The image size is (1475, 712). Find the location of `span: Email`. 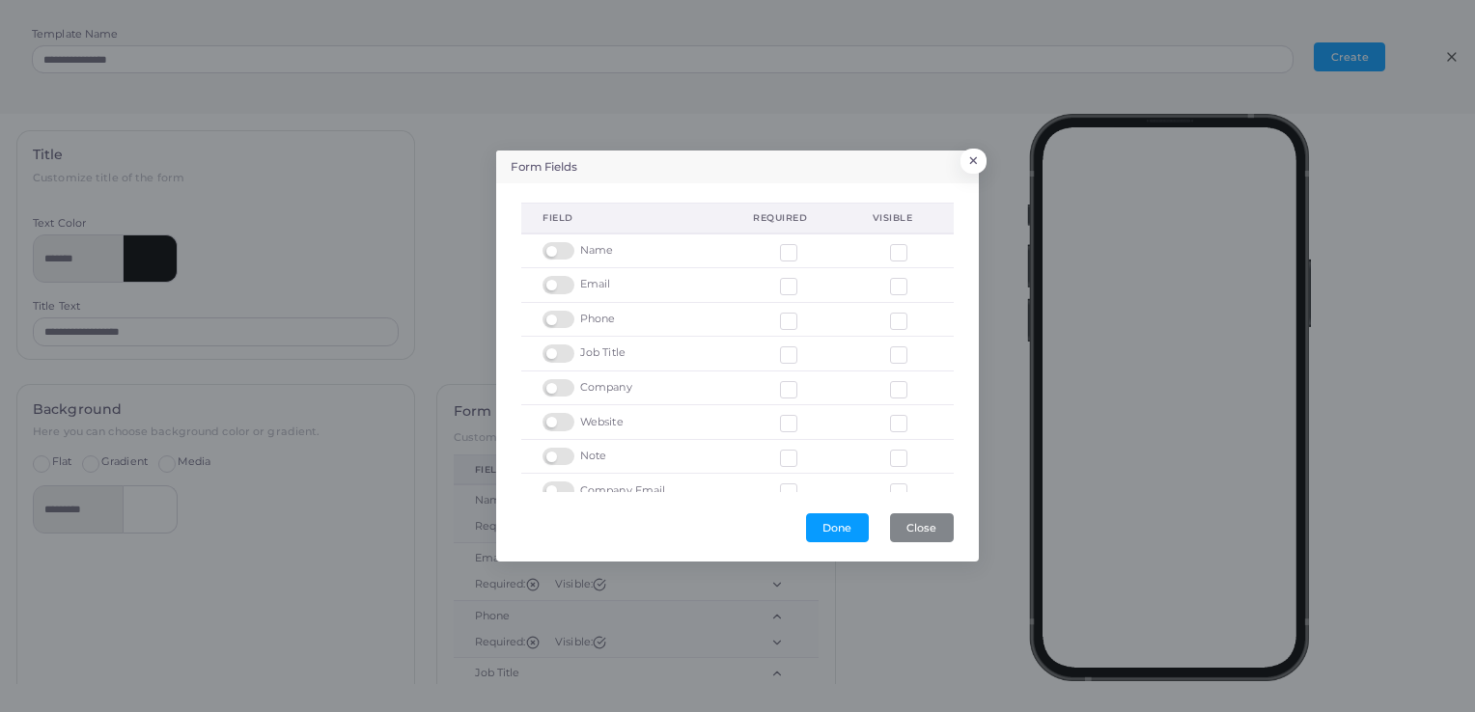

span: Email is located at coordinates (595, 285).